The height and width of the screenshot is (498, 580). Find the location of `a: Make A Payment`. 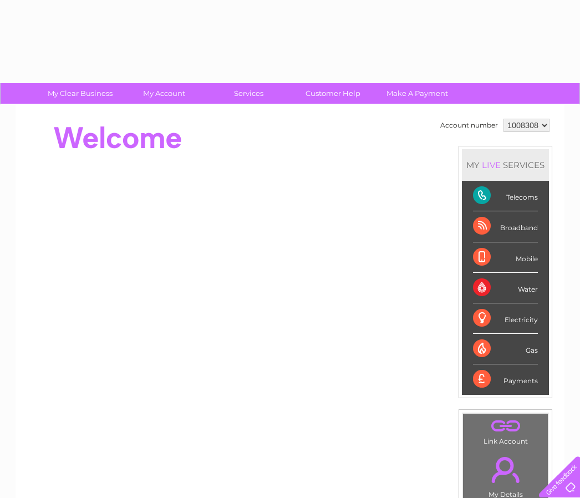

a: Make A Payment is located at coordinates (417, 93).